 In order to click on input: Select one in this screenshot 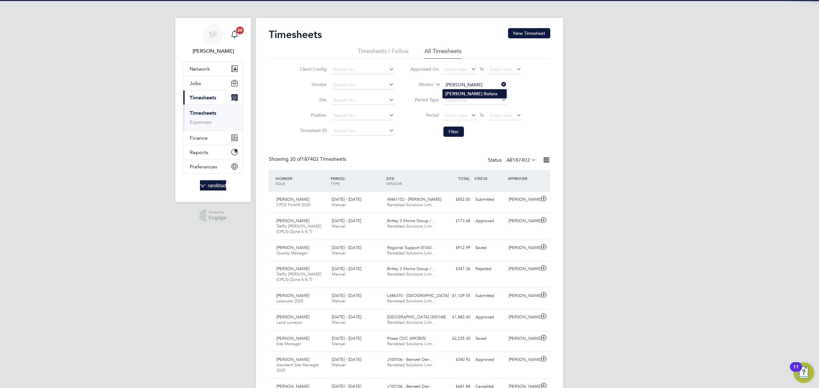, I will do `click(475, 100)`.